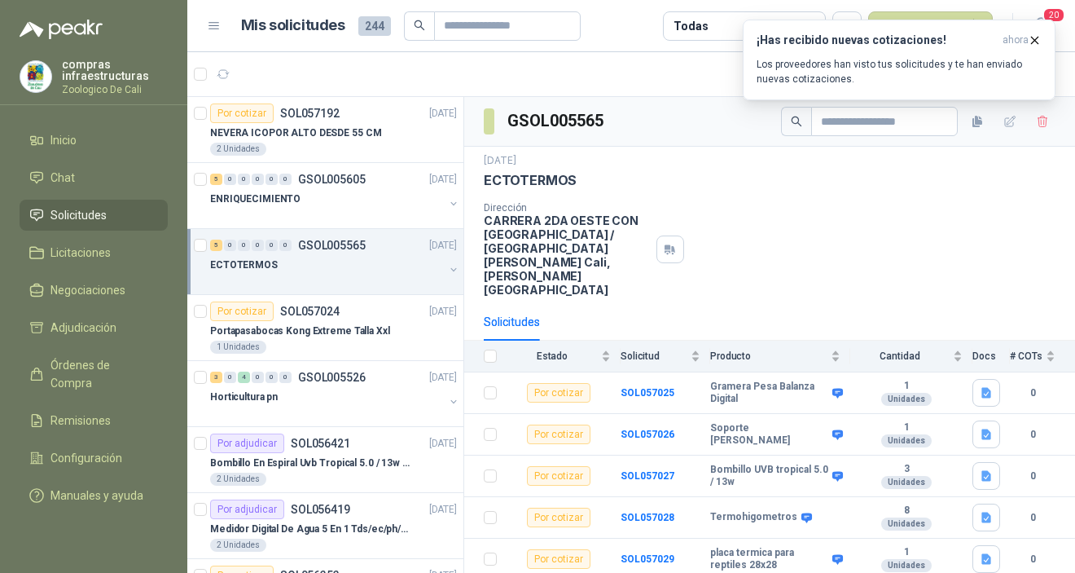  I want to click on b: SOL057029, so click(648, 559).